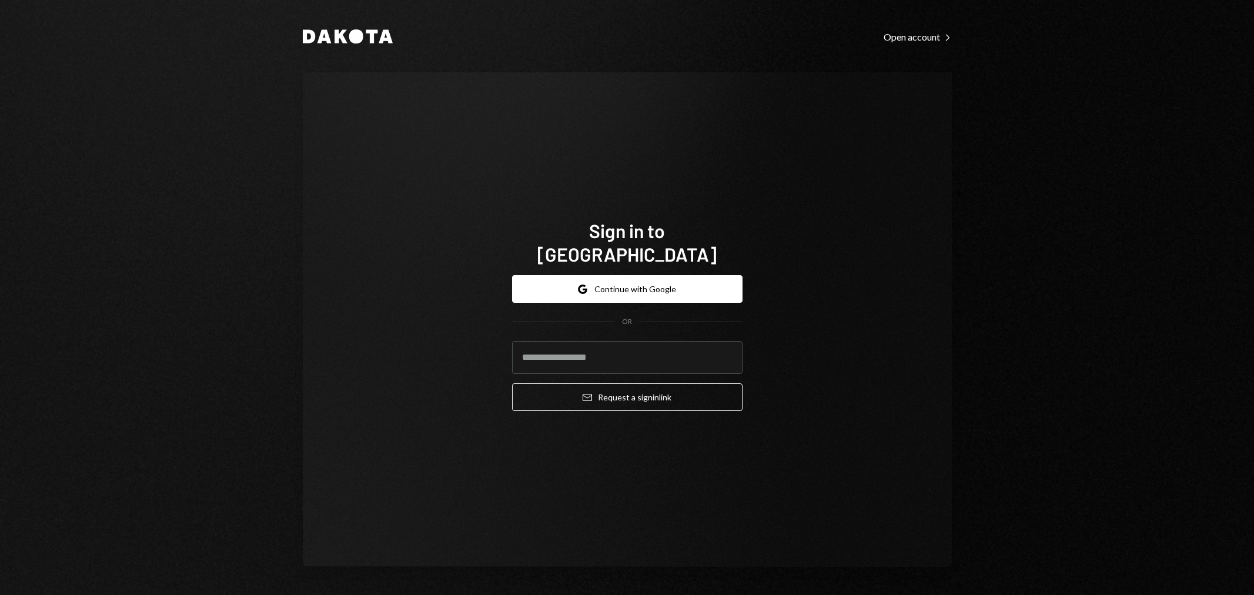 The width and height of the screenshot is (1254, 595). What do you see at coordinates (918, 36) in the screenshot?
I see `a: Open account` at bounding box center [918, 36].